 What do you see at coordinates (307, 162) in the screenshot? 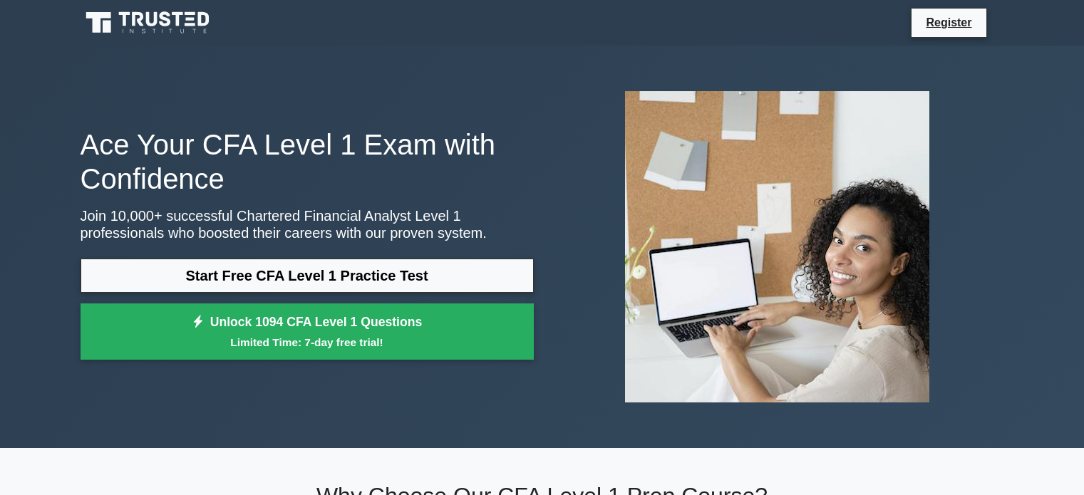
I see `h1: Ace Your CFA Level 1 Exam with Confidence` at bounding box center [307, 162].